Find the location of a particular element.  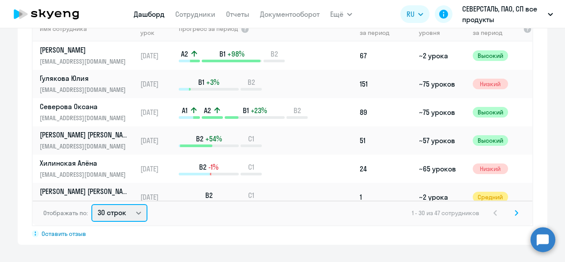

td: 1 is located at coordinates (386, 197).